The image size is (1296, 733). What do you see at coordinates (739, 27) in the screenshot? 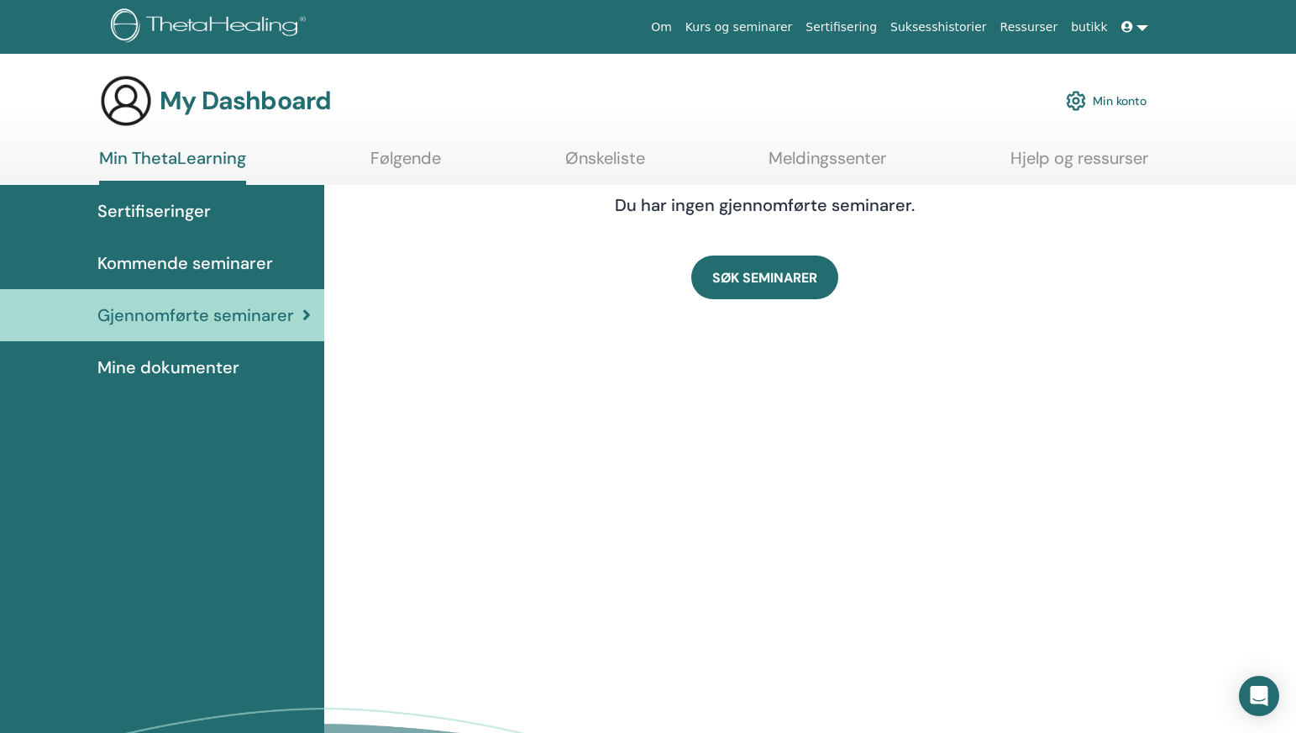
I see `a: Kurs og seminarer` at bounding box center [739, 27].